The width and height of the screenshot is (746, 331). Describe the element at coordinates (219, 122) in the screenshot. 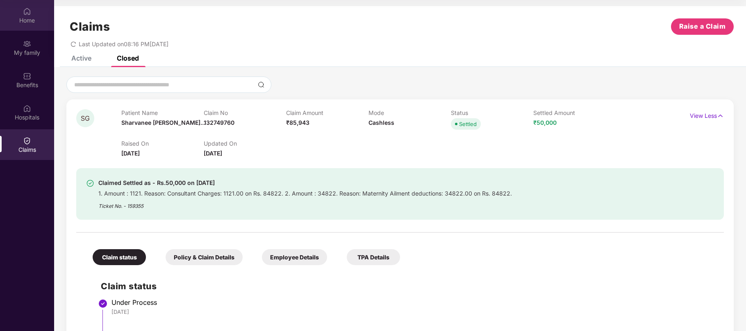

I see `span: 132749760` at that location.